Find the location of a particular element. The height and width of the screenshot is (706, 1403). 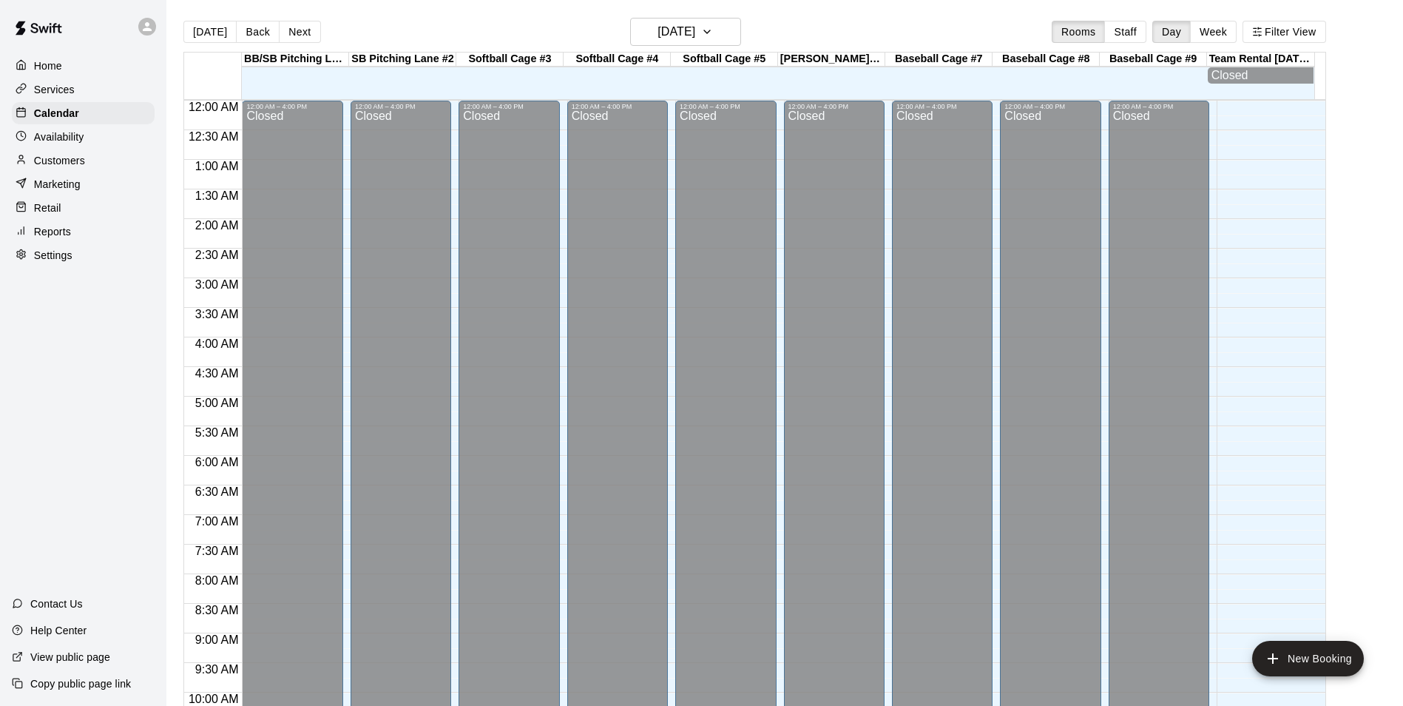

button: Rooms is located at coordinates (1078, 32).